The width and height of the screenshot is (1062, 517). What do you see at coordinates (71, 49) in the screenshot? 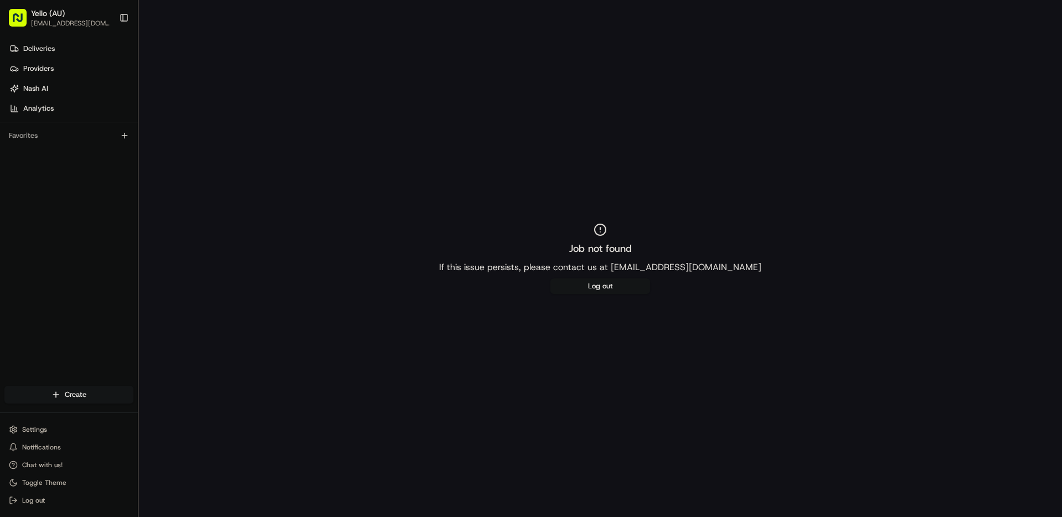
I see `a: Deliveries` at bounding box center [71, 49].